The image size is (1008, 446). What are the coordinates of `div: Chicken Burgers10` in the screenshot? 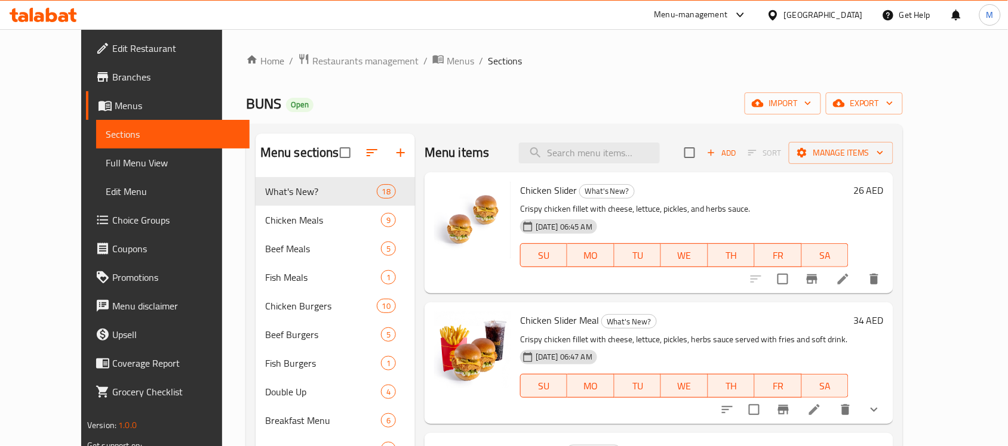 It's located at (335, 306).